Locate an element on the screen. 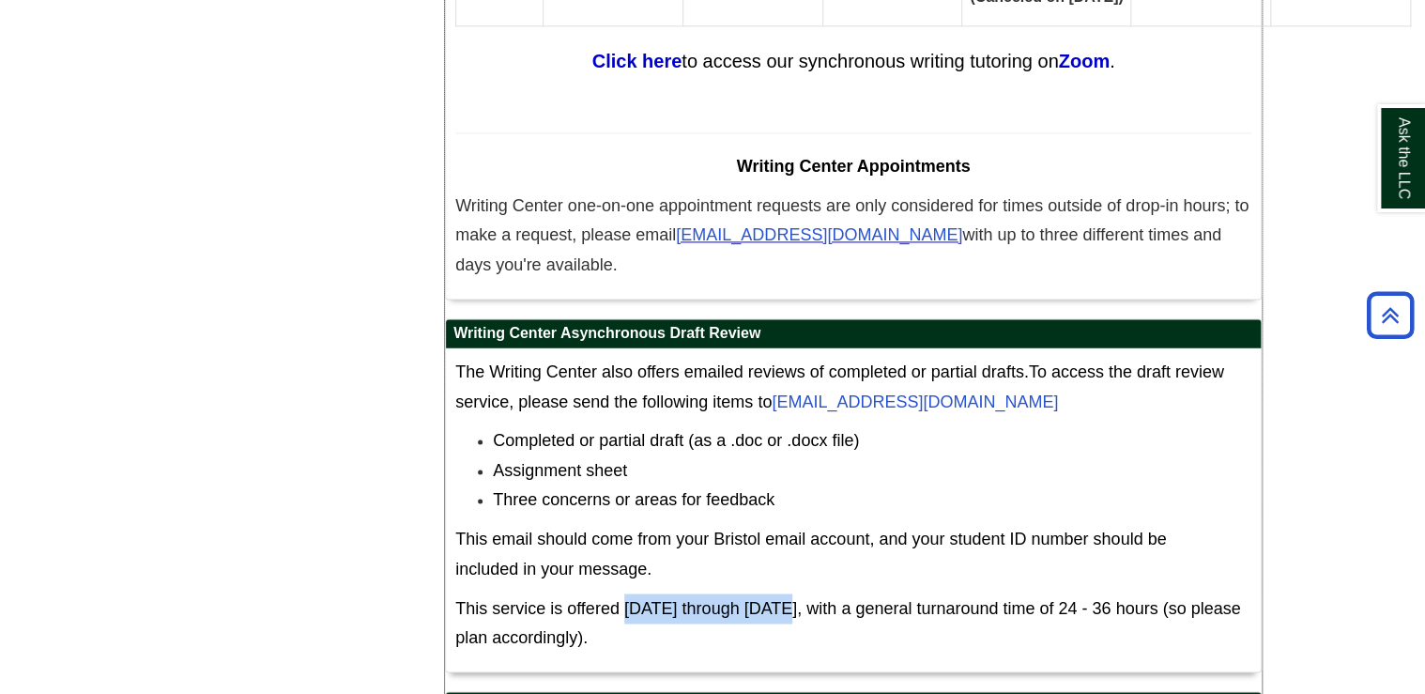 This screenshot has height=694, width=1425. span: to access our synchronous writing tutoring on is located at coordinates (869, 61).